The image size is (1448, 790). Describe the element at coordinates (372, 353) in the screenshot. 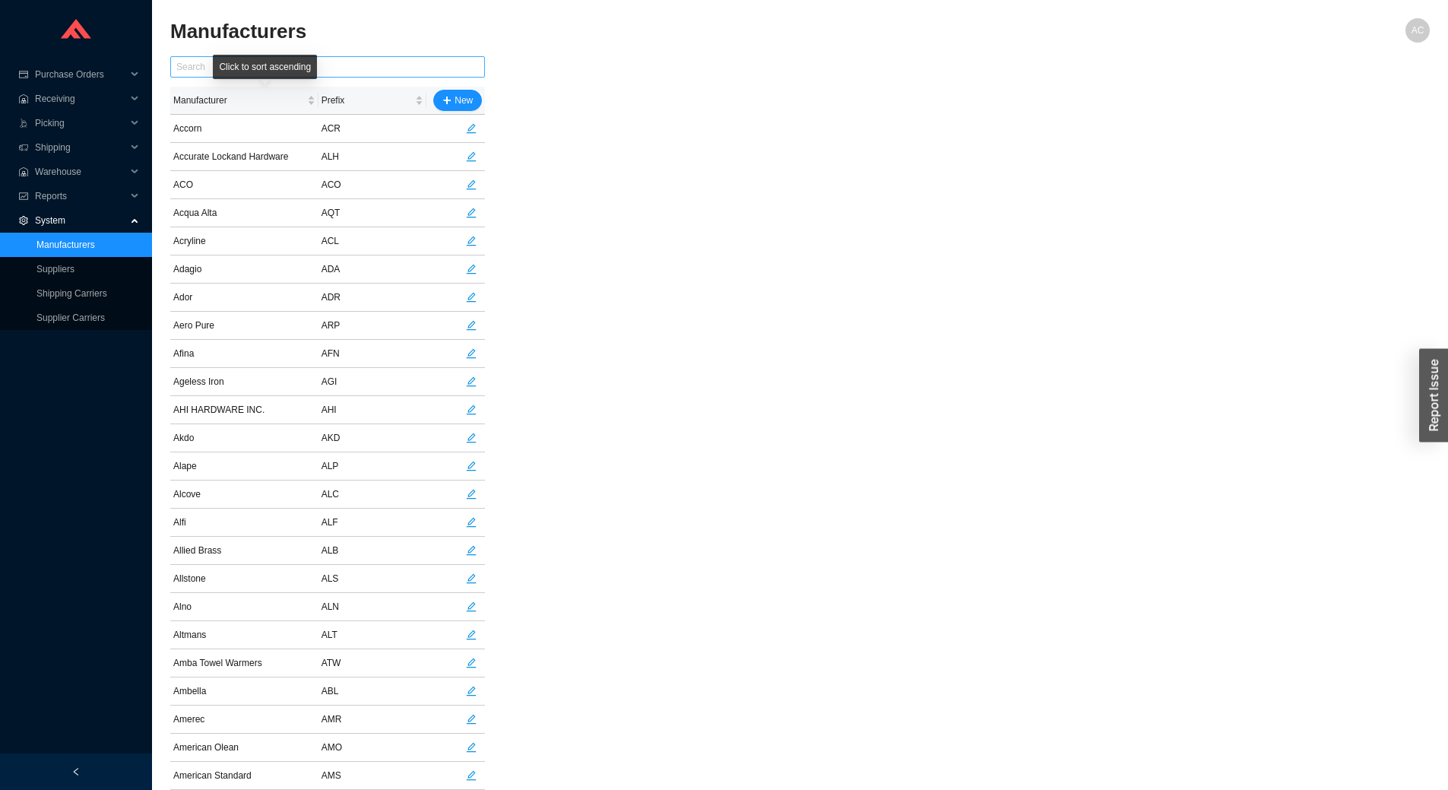

I see `td: AFN` at that location.